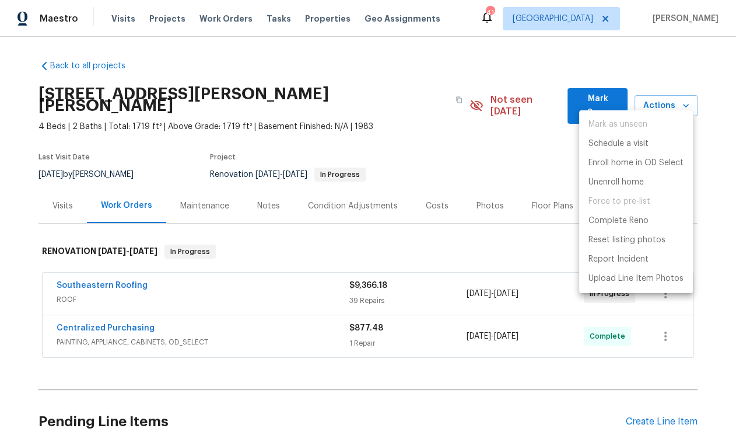 Image resolution: width=736 pixels, height=442 pixels. I want to click on p: Reset listing photos, so click(627, 240).